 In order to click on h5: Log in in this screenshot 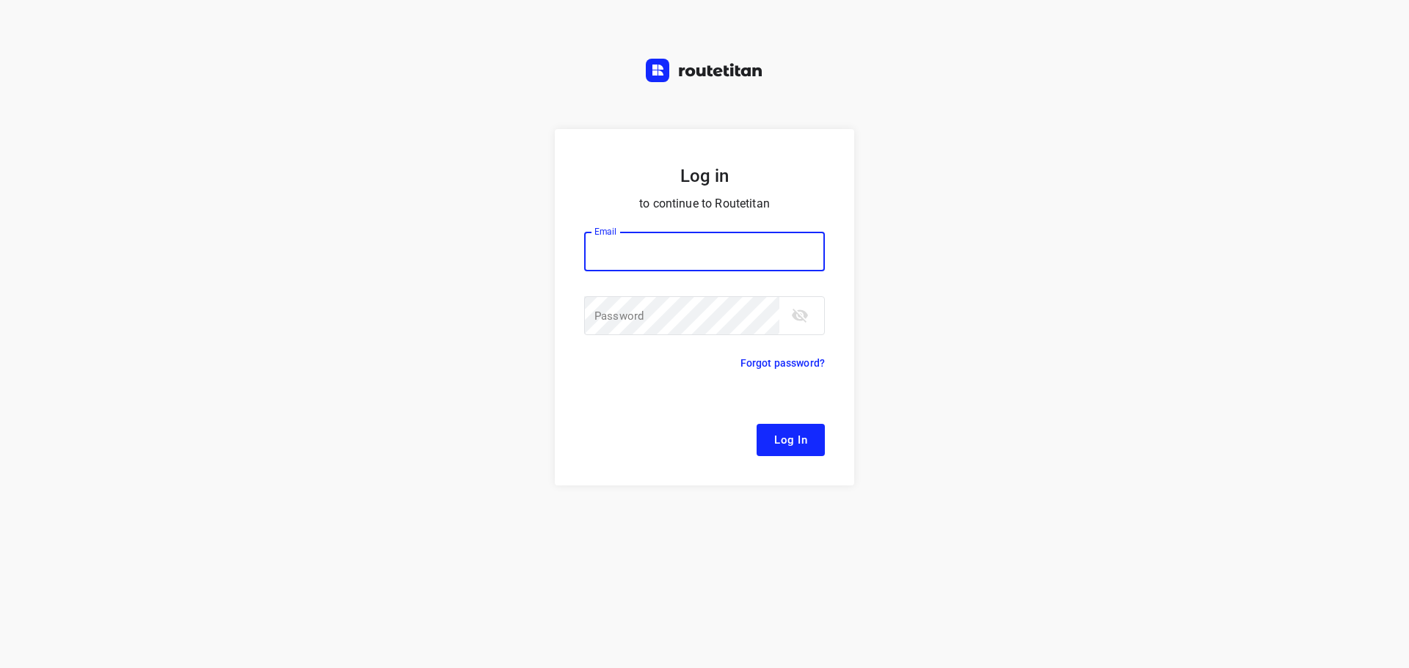, I will do `click(704, 176)`.